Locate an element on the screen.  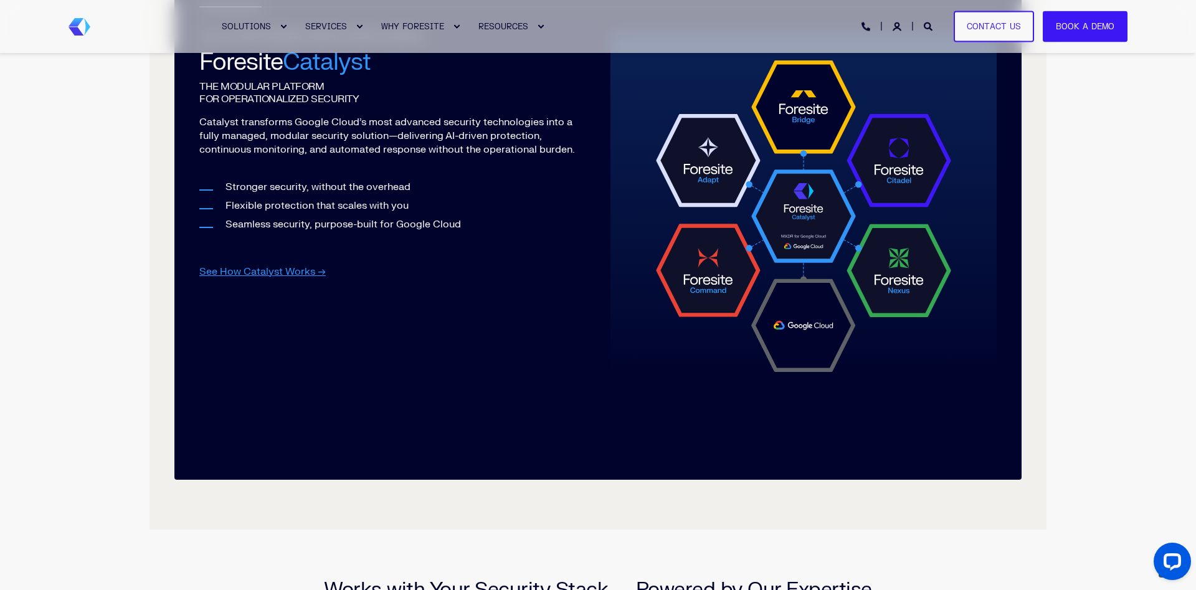
li: Flexible protection that scales with you is located at coordinates (405, 206).